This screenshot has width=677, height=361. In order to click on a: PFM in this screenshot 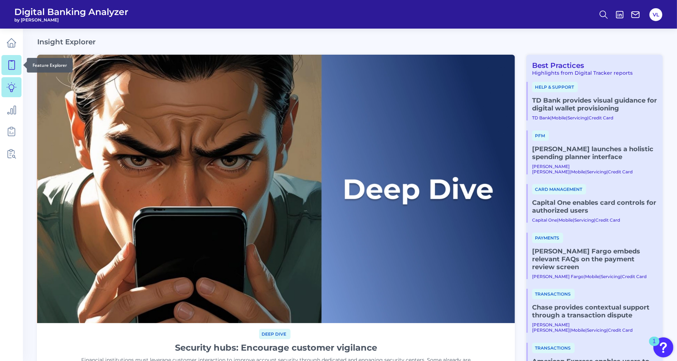, I will do `click(540, 136)`.